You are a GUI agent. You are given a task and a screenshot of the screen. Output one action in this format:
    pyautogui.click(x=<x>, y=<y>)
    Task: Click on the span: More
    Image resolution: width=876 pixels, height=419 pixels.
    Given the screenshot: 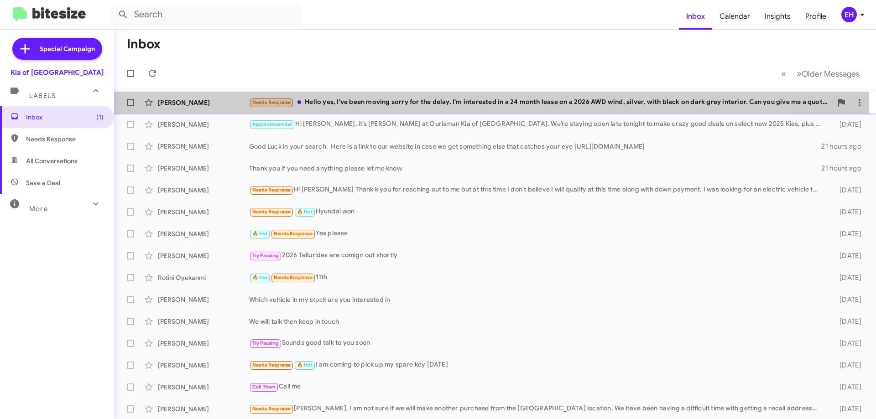 What is the action you would take?
    pyautogui.click(x=38, y=209)
    